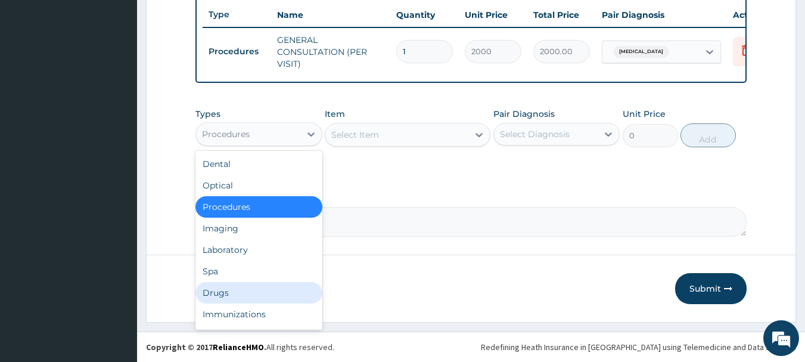 The image size is (805, 362). What do you see at coordinates (259, 293) in the screenshot?
I see `div: Drugs` at bounding box center [259, 293].